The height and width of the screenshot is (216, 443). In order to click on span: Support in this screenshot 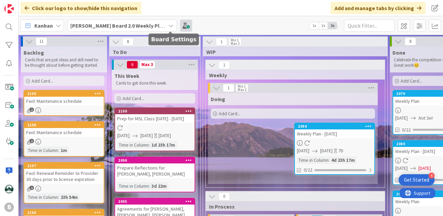, I will do `click(22, 5)`.